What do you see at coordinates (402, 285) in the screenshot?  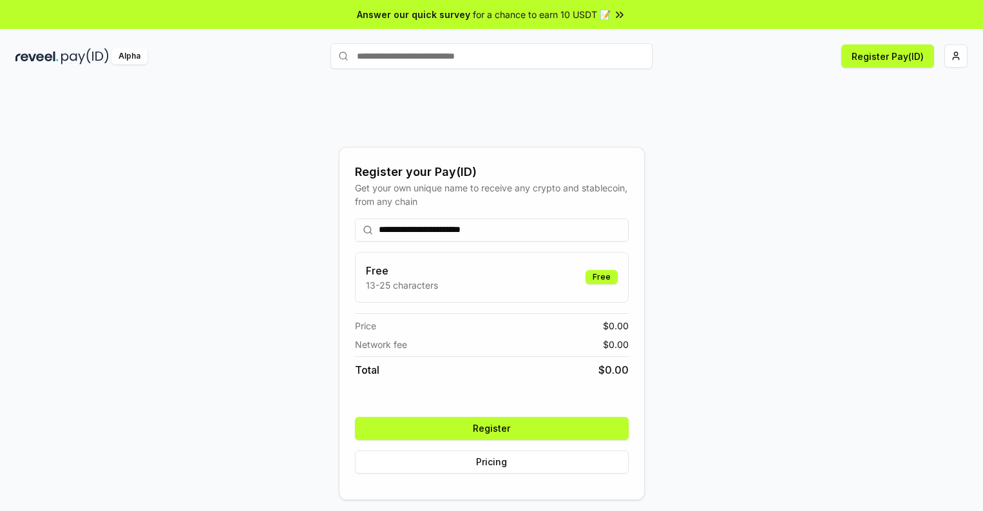 I see `p: 13-25 characters` at bounding box center [402, 285].